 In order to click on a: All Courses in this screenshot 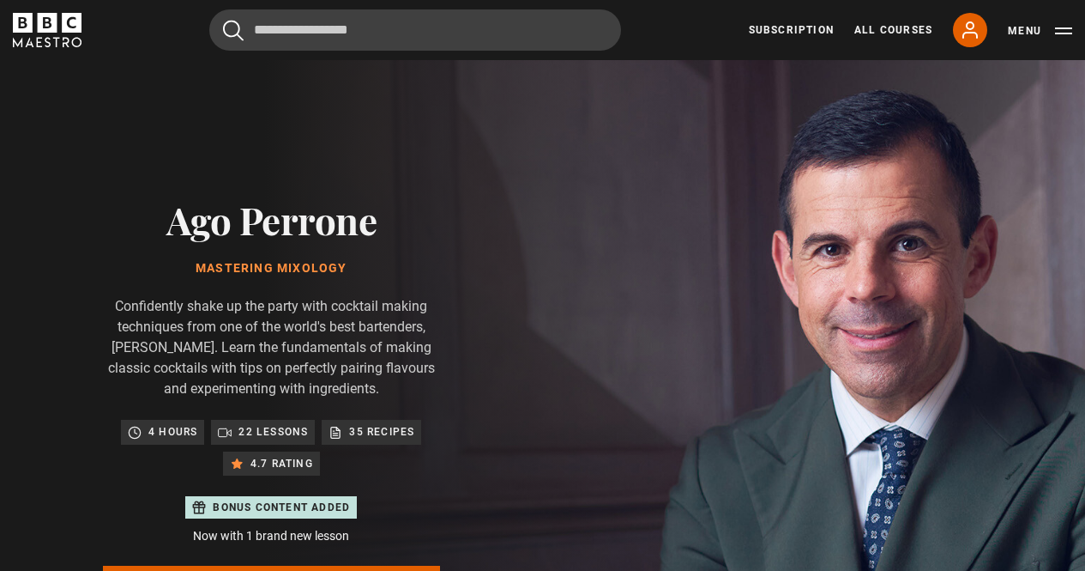, I will do `click(893, 30)`.